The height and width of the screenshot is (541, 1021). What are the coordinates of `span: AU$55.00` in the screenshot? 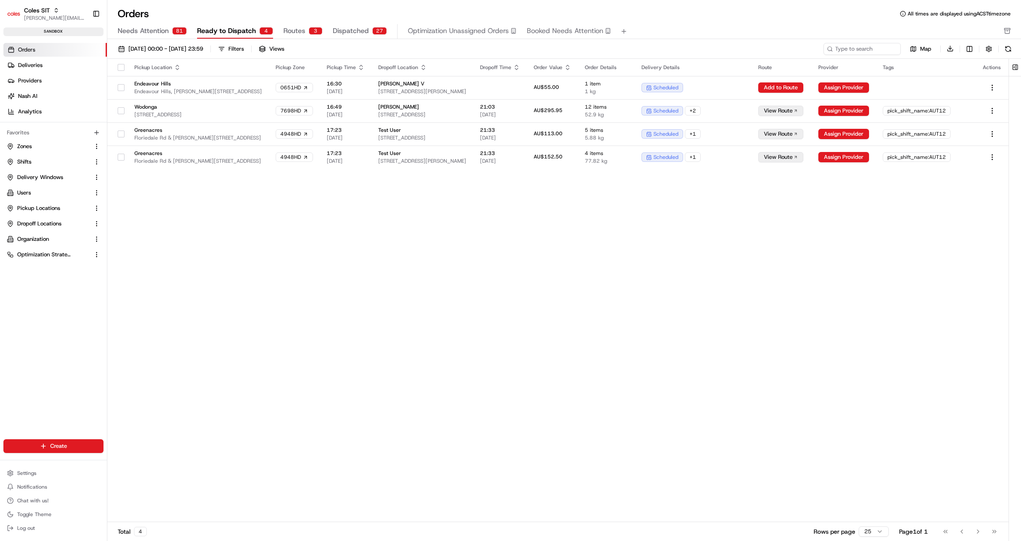 It's located at (546, 87).